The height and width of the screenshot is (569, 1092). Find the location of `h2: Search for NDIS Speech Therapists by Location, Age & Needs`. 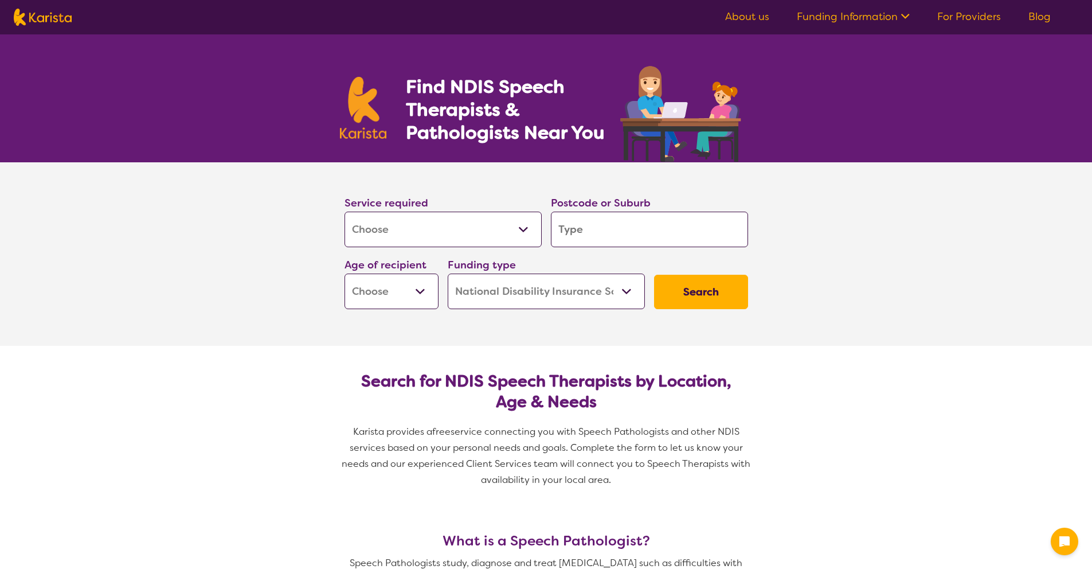

h2: Search for NDIS Speech Therapists by Location, Age & Needs is located at coordinates (546, 392).